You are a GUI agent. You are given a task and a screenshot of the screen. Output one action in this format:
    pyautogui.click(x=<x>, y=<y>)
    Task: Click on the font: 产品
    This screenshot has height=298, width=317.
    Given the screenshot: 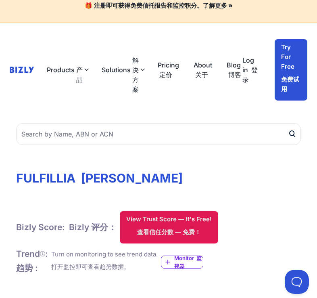 What is the action you would take?
    pyautogui.click(x=79, y=75)
    